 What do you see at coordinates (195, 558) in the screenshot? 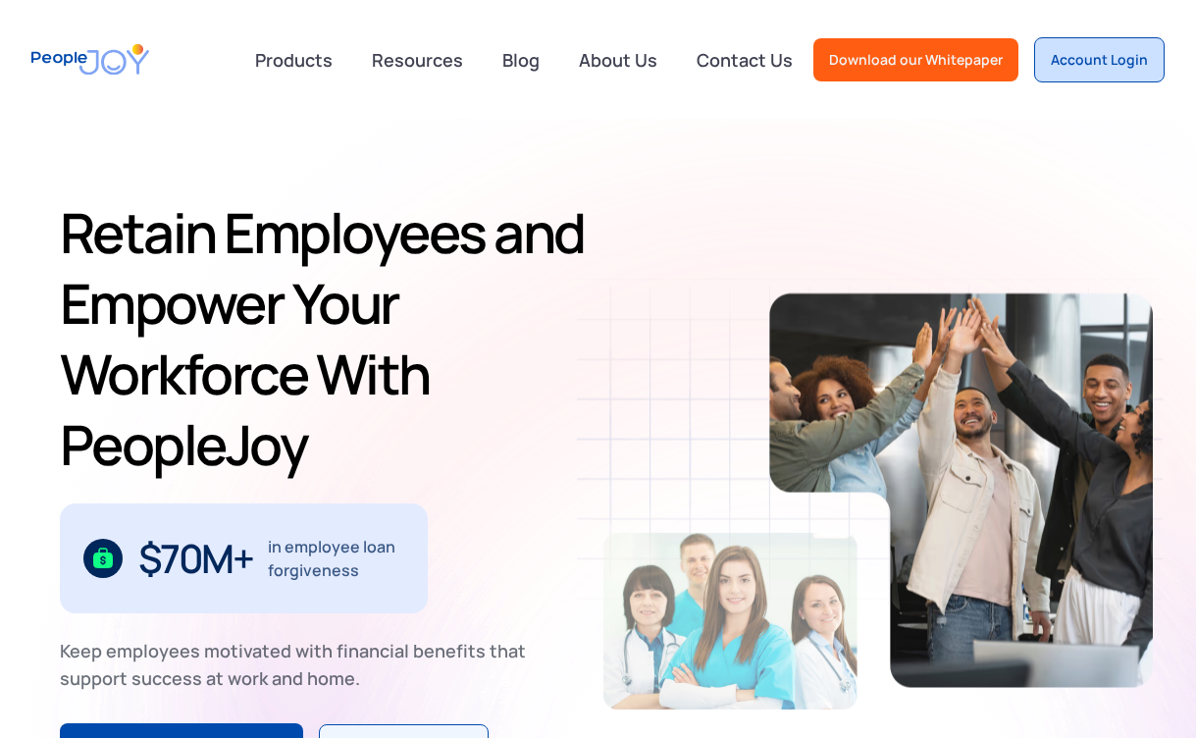
I see `div: $70M+` at bounding box center [195, 558].